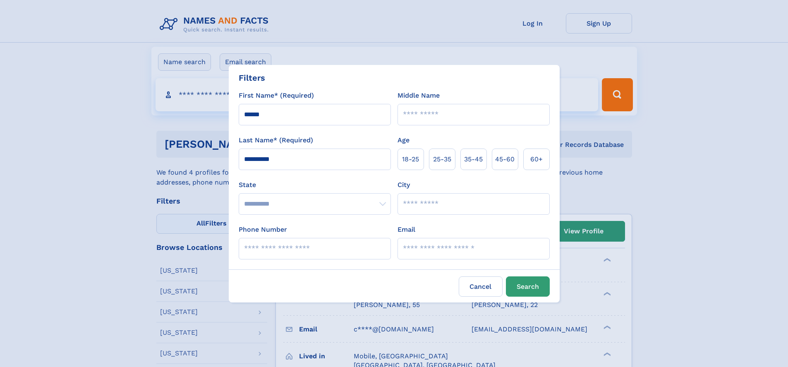 This screenshot has width=788, height=367. Describe the element at coordinates (276, 140) in the screenshot. I see `label: Last Name* (Required)` at that location.